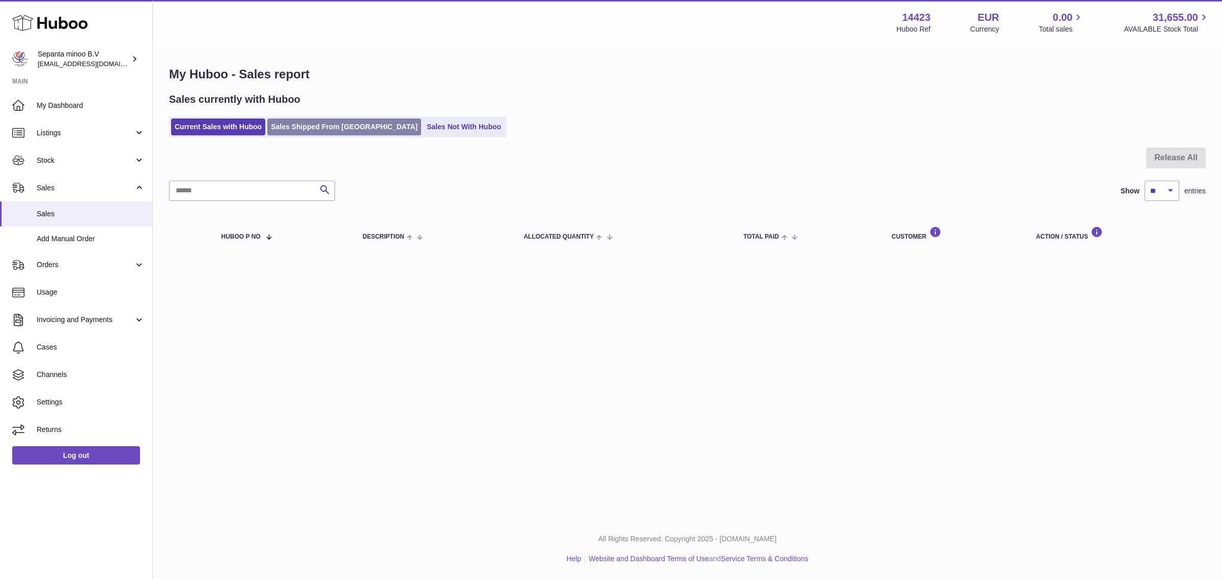 This screenshot has width=1222, height=579. What do you see at coordinates (91, 105) in the screenshot?
I see `span: My Dashboard` at bounding box center [91, 105].